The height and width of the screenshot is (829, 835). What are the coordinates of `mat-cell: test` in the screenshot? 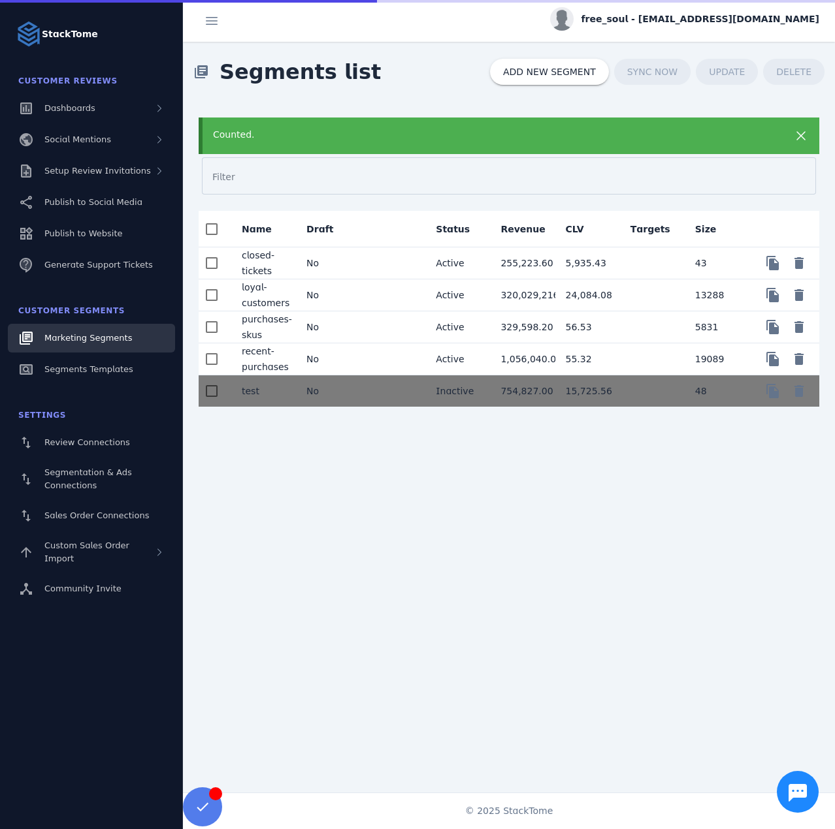 It's located at (263, 391).